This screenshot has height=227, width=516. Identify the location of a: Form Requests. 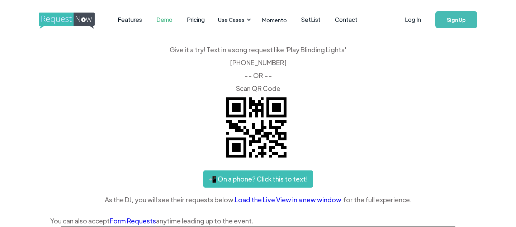
(133, 221).